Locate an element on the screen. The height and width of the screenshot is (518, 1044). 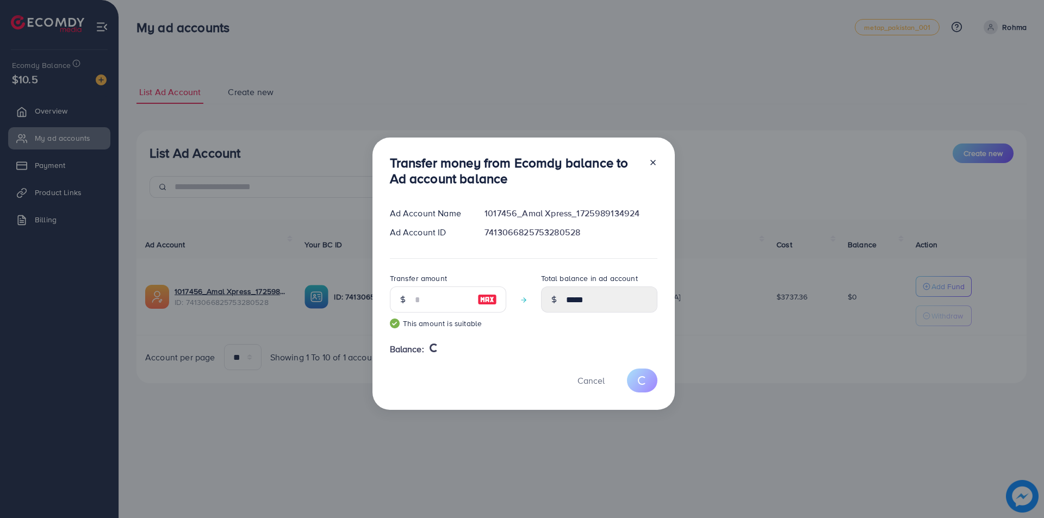
div: Ad Account Name is located at coordinates (429, 213).